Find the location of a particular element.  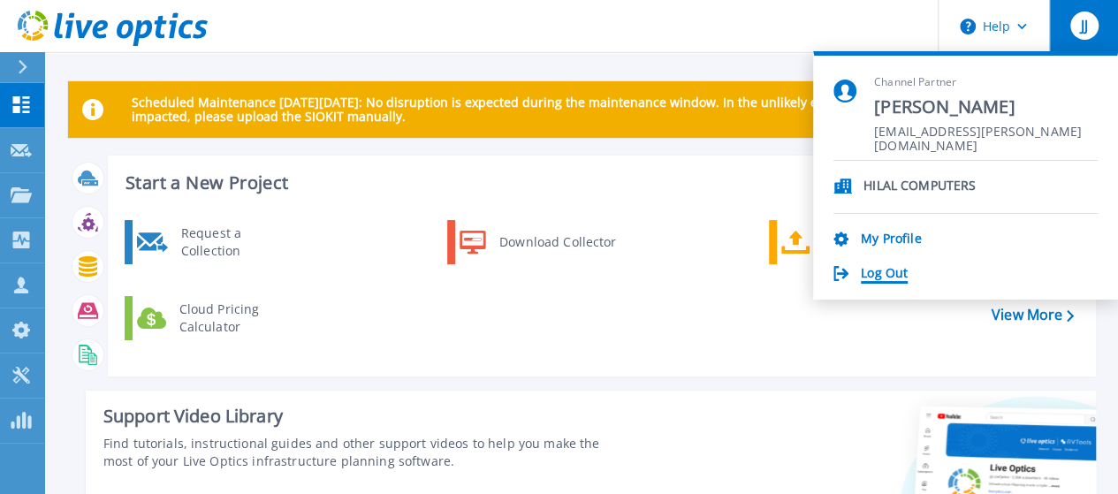

a: Download Collector is located at coordinates (537, 242).